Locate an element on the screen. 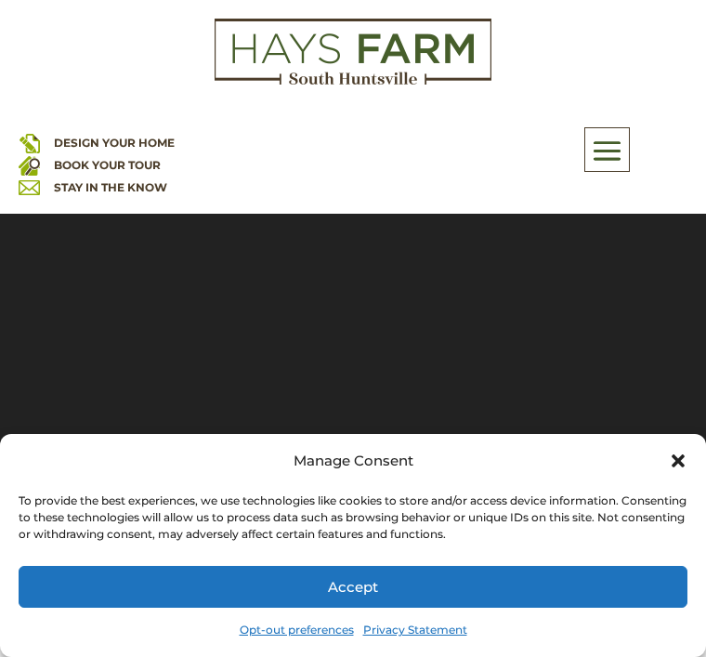 This screenshot has height=657, width=706. span: DESIGN YOUR HOME is located at coordinates (114, 142).